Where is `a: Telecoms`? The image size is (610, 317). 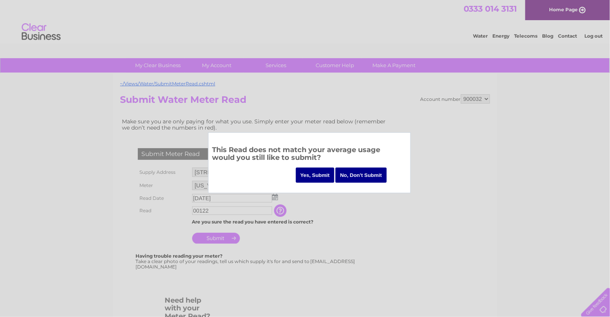
a: Telecoms is located at coordinates (526, 36).